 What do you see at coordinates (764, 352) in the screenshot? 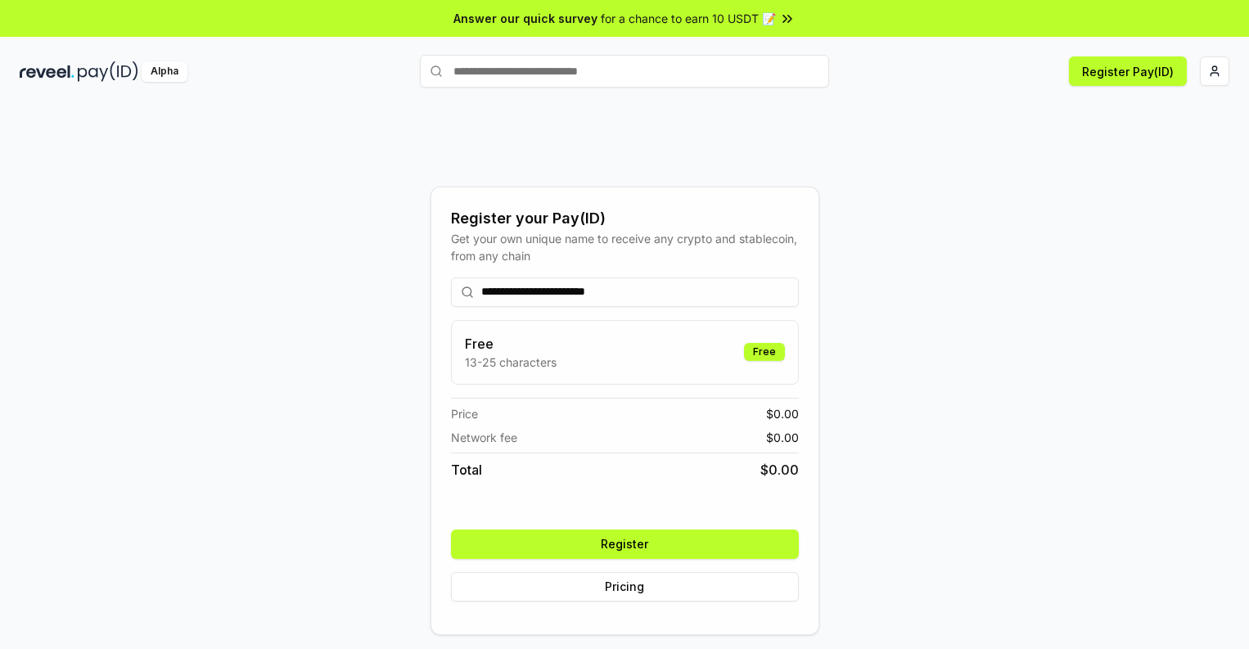
I see `div: Free` at bounding box center [764, 352].